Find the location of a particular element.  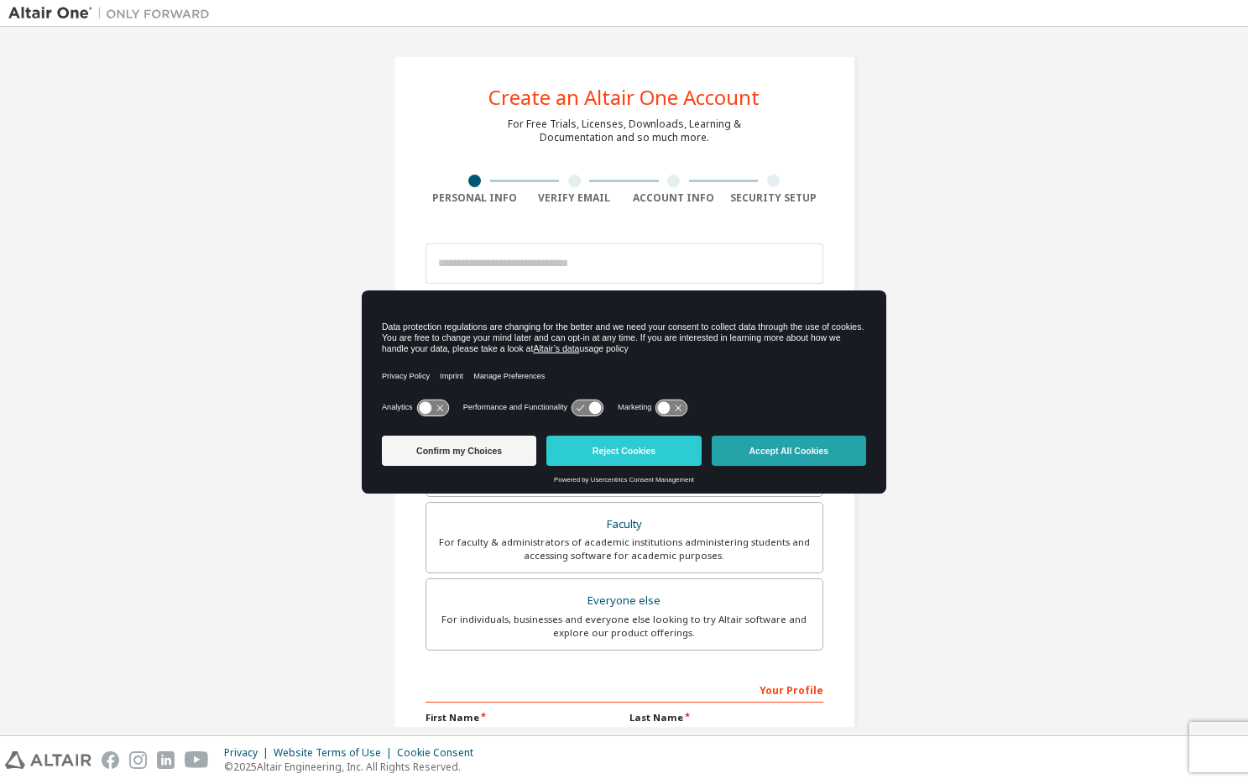

div: For faculty & administrators of academic institutions administering students and accessing softwa... is located at coordinates (625, 549).